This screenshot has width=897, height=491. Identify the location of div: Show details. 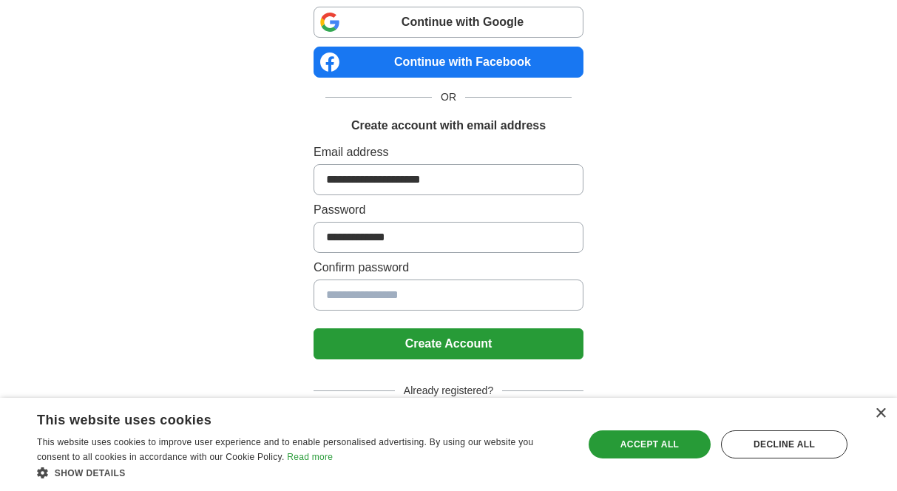
(302, 473).